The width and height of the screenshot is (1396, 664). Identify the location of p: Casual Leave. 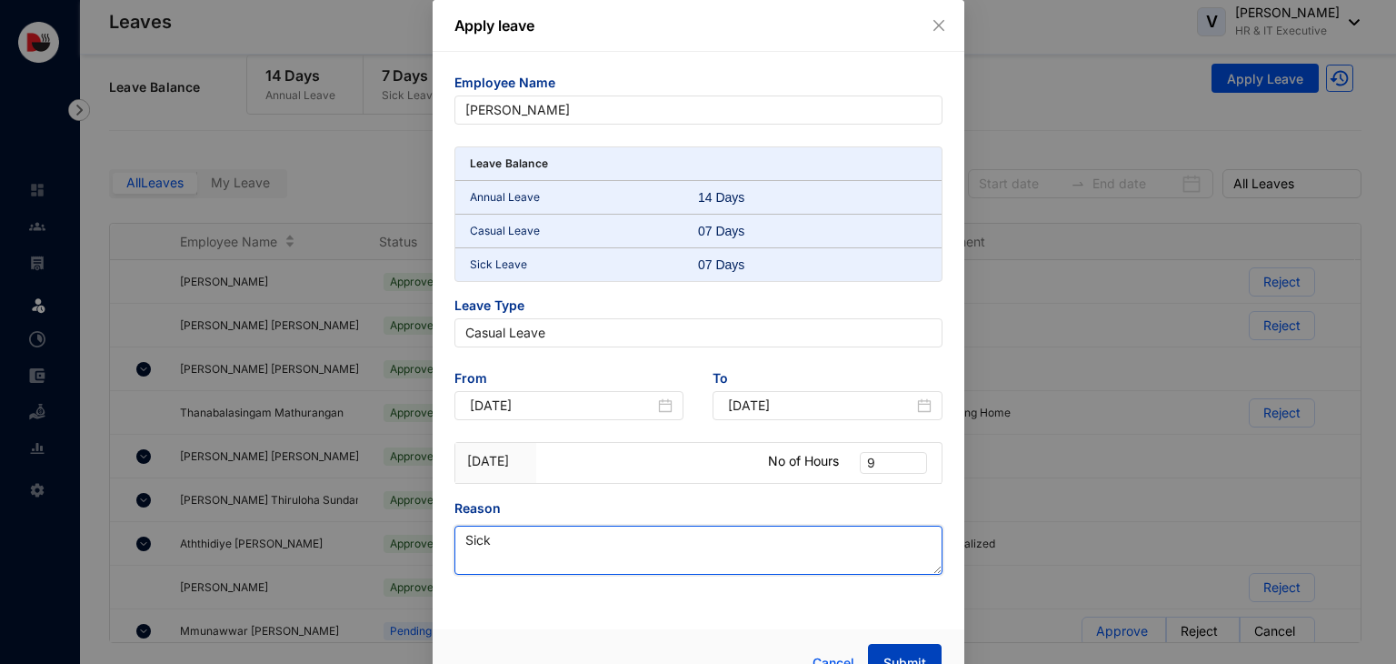
(585, 231).